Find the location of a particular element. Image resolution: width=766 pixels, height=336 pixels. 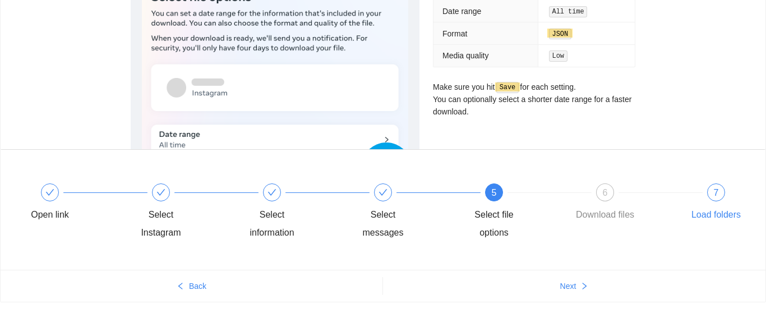

span: Format is located at coordinates (455, 34).